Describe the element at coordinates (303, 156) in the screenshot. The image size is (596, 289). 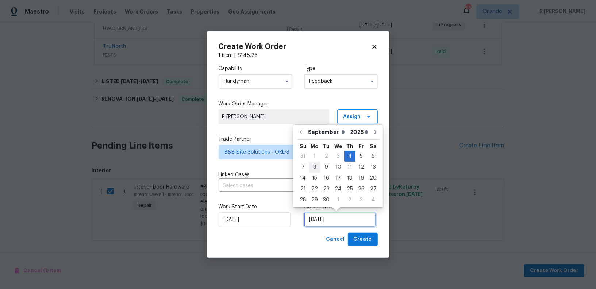
I see `div: 31` at that location.